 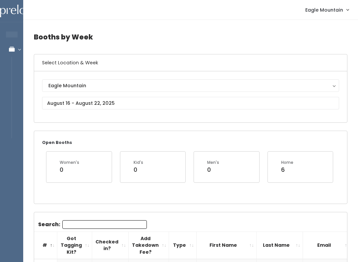 I want to click on div: Home, so click(x=287, y=162).